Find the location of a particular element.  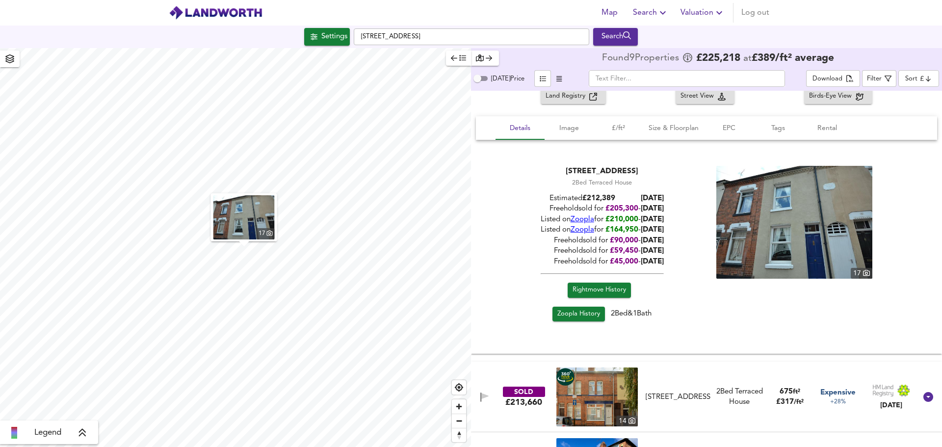

button: Land Registry is located at coordinates (573, 96).